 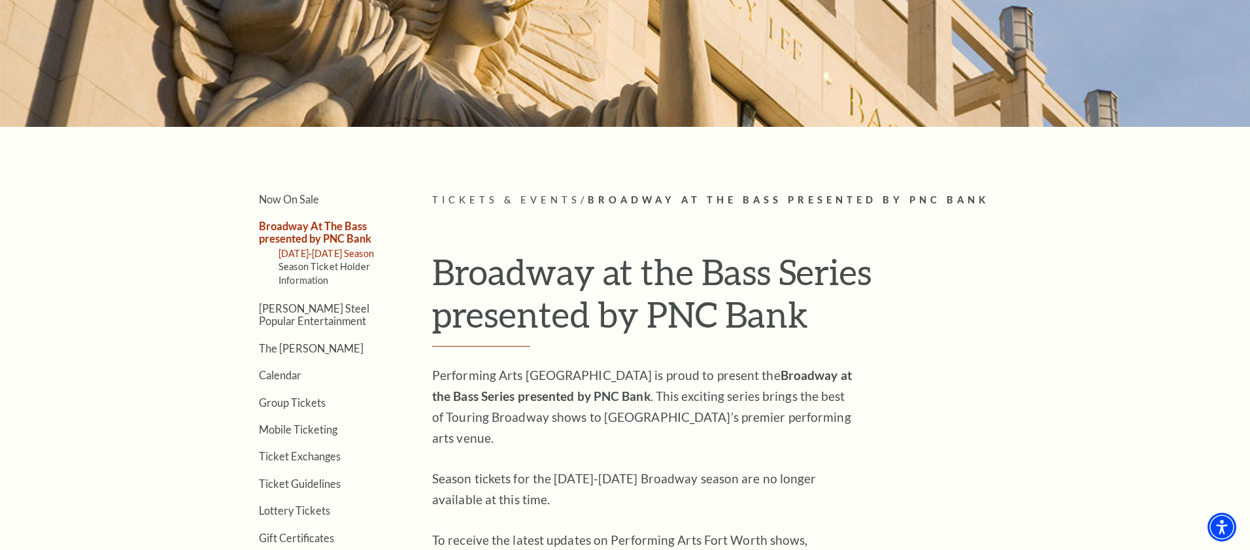 I want to click on a: Lottery Tickets, so click(x=294, y=510).